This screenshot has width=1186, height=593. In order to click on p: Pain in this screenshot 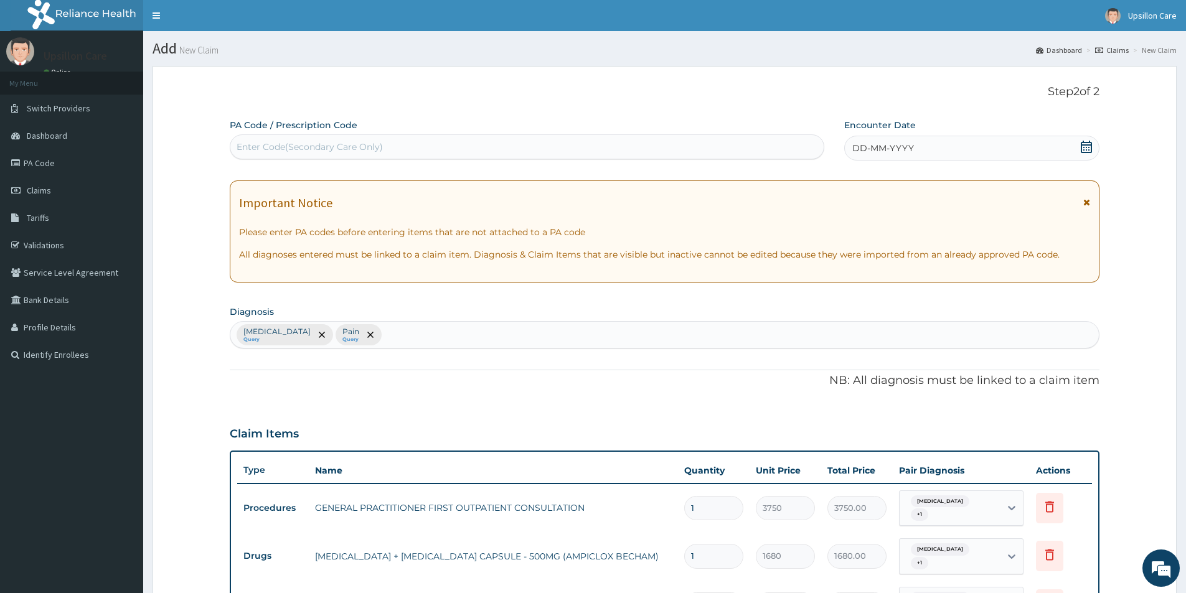, I will do `click(350, 332)`.